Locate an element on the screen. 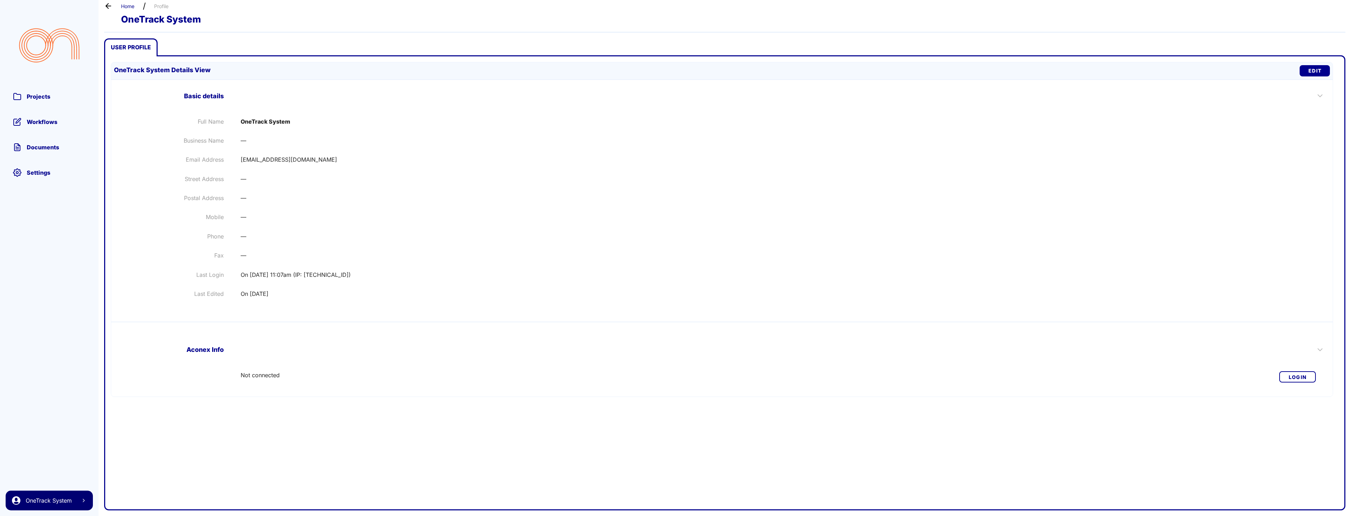  div: Business Name is located at coordinates (176, 140).